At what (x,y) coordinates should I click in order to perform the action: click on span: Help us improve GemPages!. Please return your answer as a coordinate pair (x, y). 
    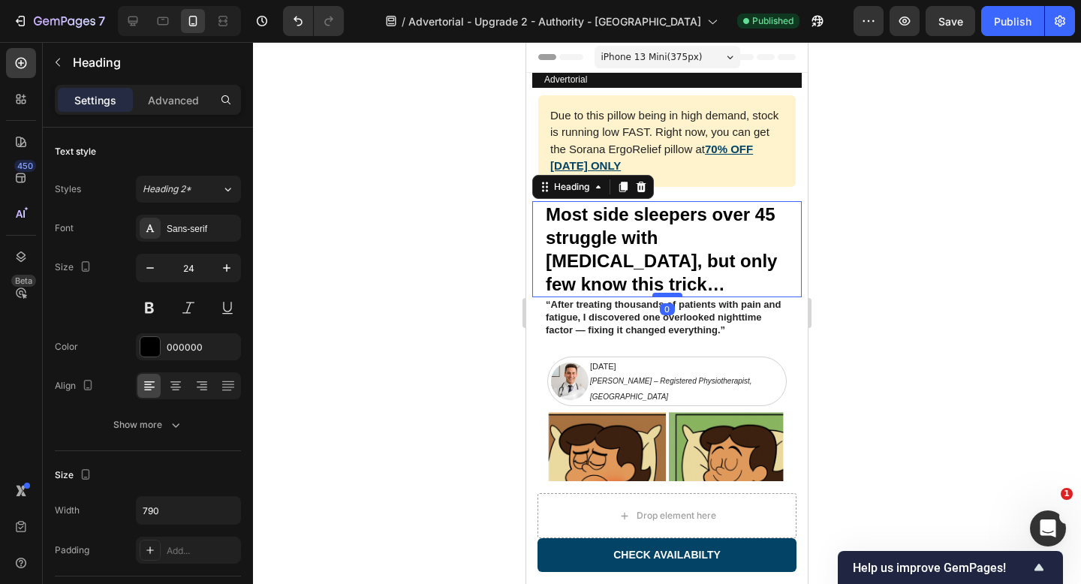
    Looking at the image, I should click on (941, 568).